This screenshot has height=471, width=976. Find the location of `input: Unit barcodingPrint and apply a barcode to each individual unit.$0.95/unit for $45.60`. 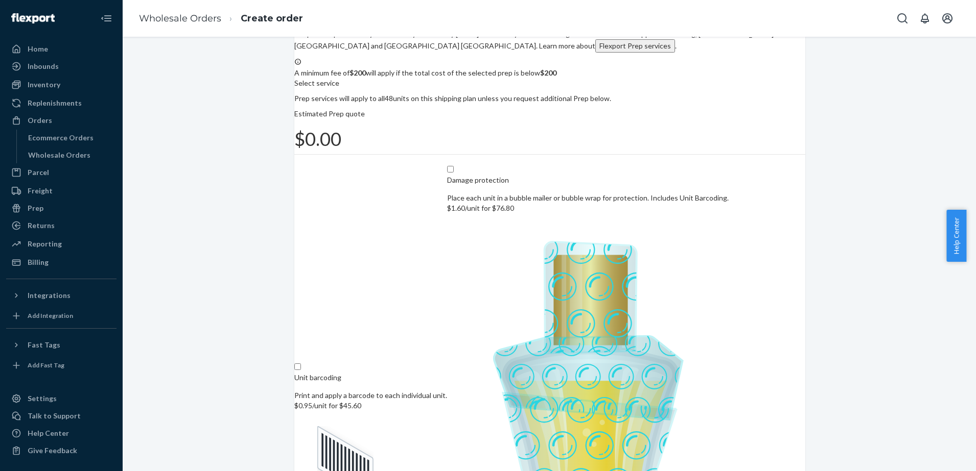

input: Unit barcodingPrint and apply a barcode to each individual unit.$0.95/unit for $45.60 is located at coordinates (297, 367).